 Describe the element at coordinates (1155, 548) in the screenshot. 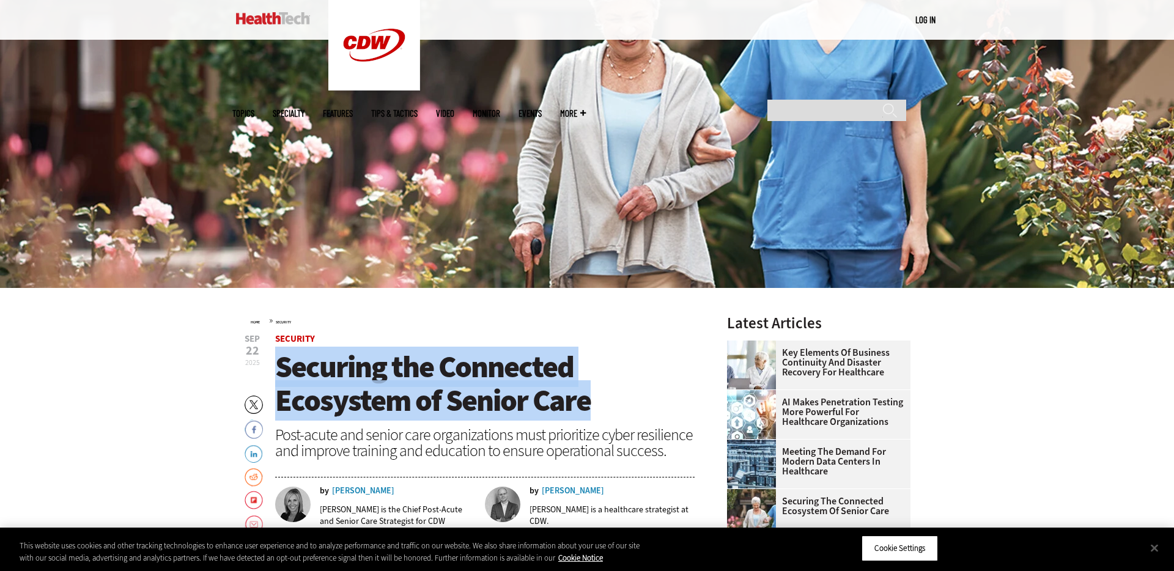

I see `button: Close` at that location.